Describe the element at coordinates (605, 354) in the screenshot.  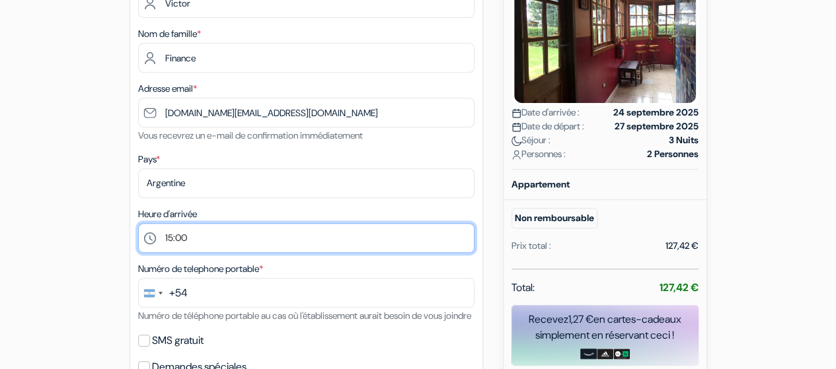
I see `img: adidas-card.png` at that location.